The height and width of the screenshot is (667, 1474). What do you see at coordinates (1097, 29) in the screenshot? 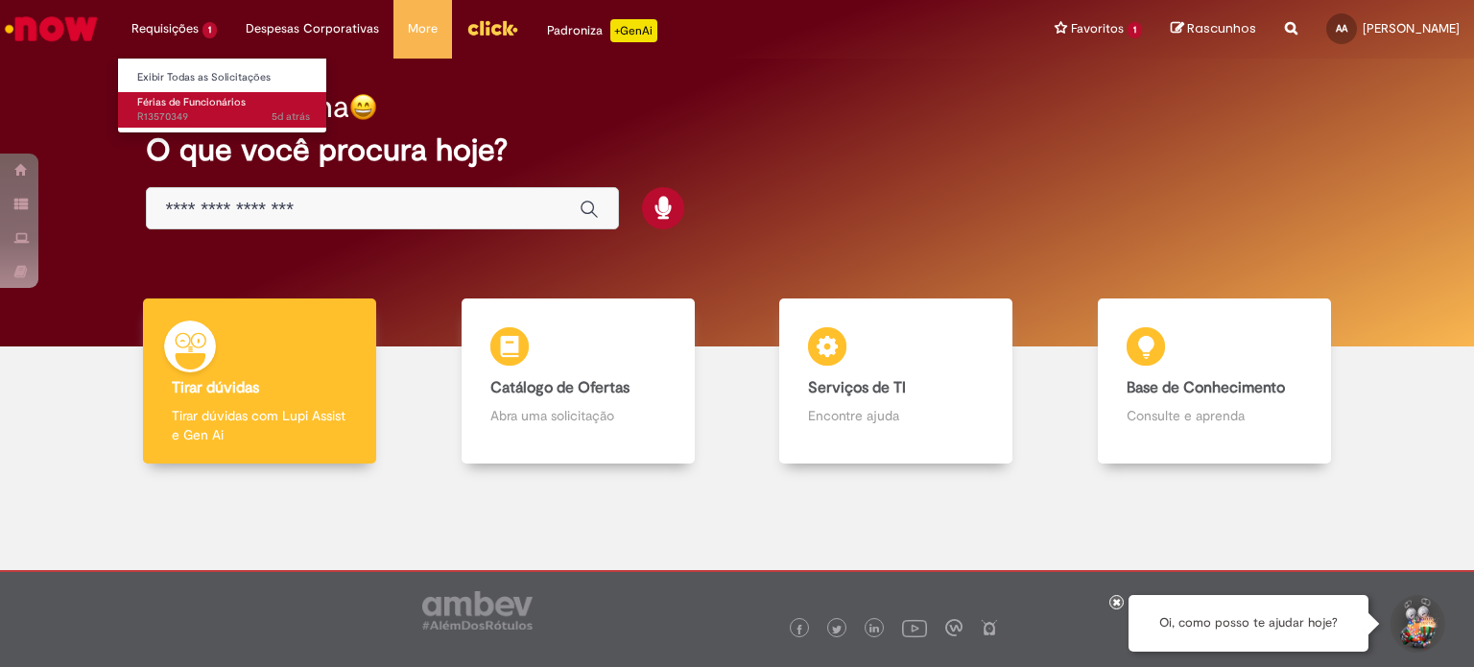
I see `span: Favoritos` at bounding box center [1097, 29].